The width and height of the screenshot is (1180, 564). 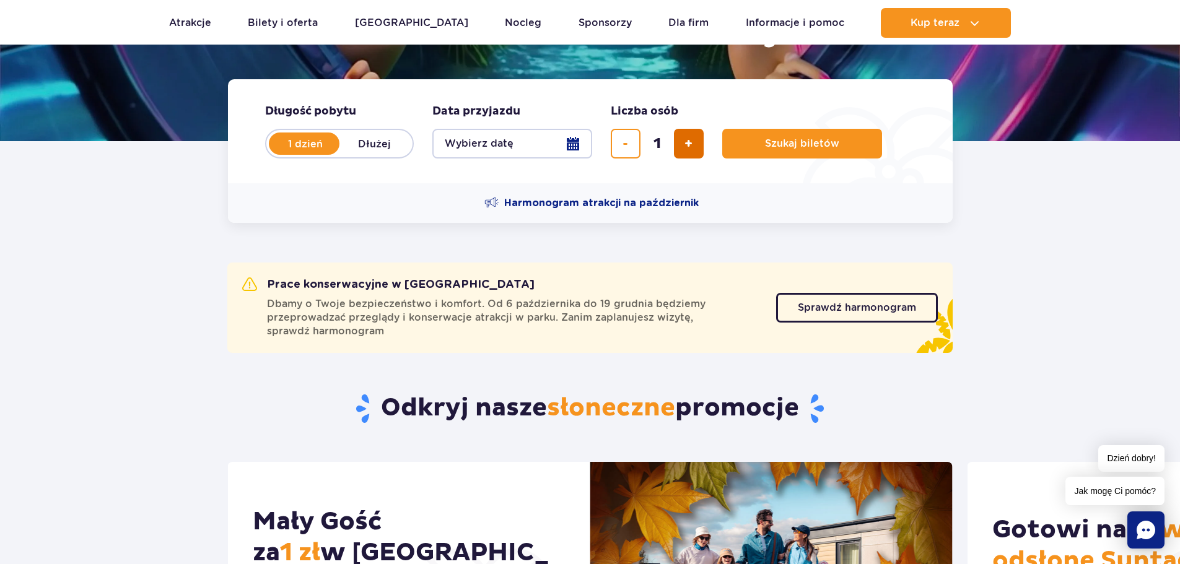 What do you see at coordinates (857, 308) in the screenshot?
I see `span: Sprawdź harmonogram` at bounding box center [857, 308].